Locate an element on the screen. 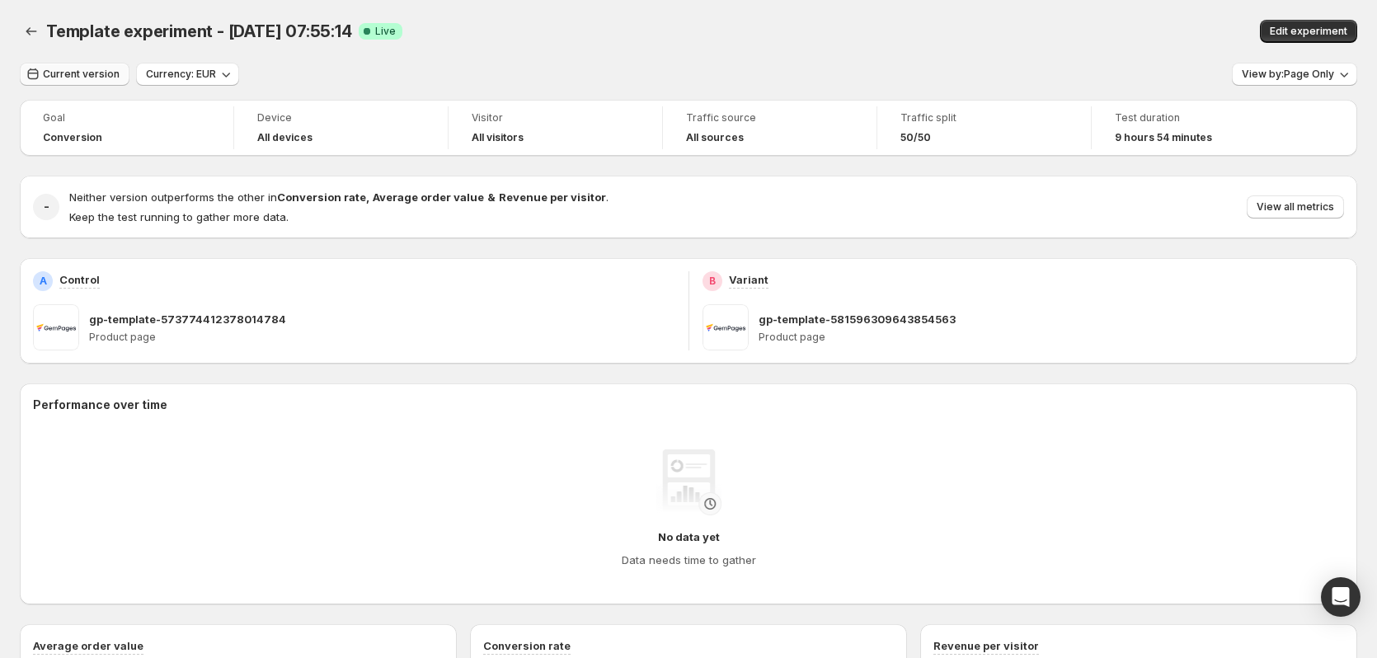 The image size is (1377, 658). p: gp-template-573774412378014784 is located at coordinates (187, 319).